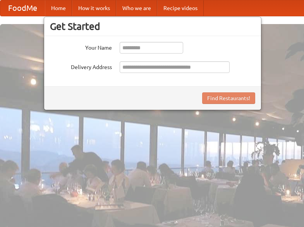  I want to click on button: Find Restaurants!, so click(228, 98).